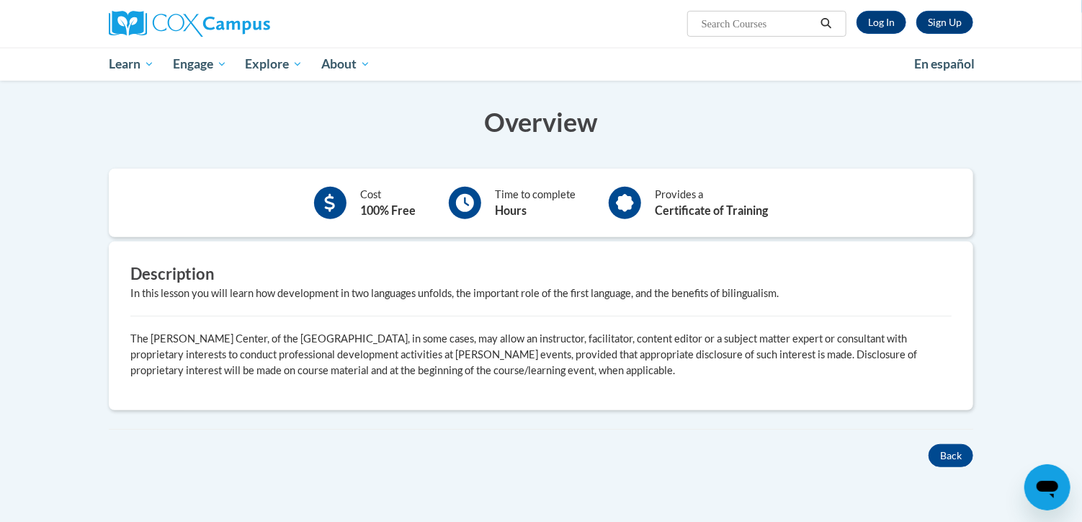  What do you see at coordinates (944, 63) in the screenshot?
I see `span: En español` at bounding box center [944, 63].